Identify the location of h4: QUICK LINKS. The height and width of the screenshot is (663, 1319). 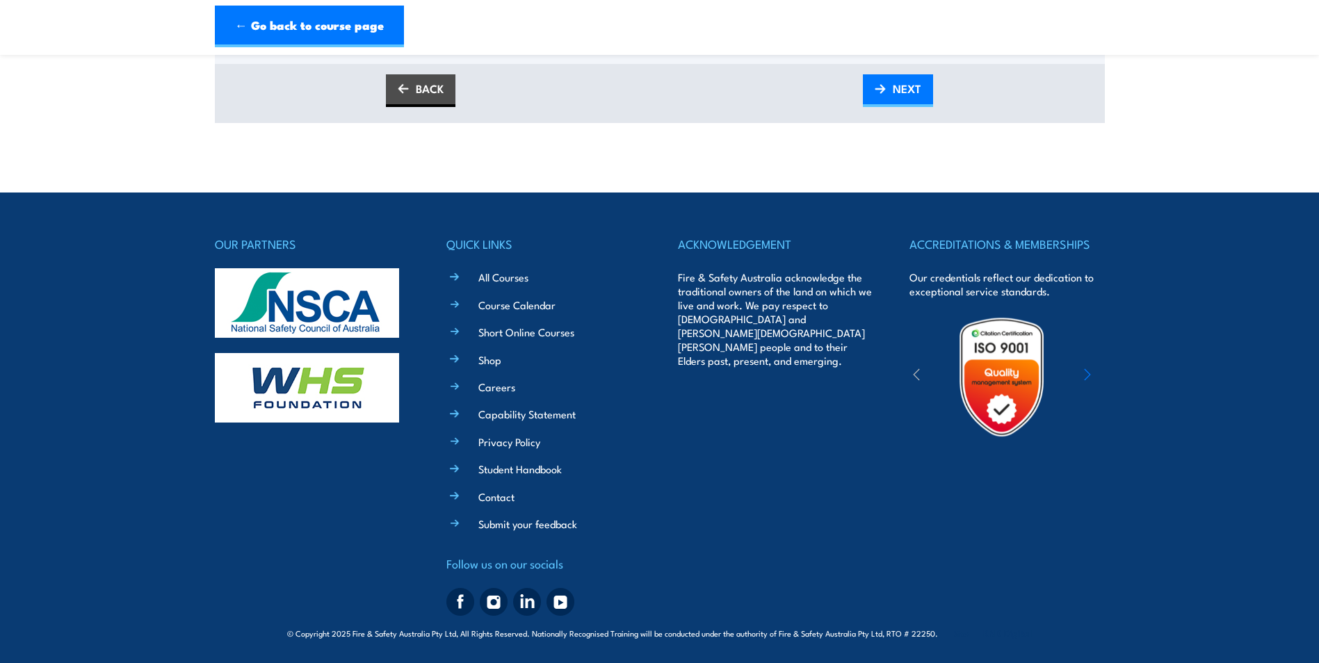
(544, 244).